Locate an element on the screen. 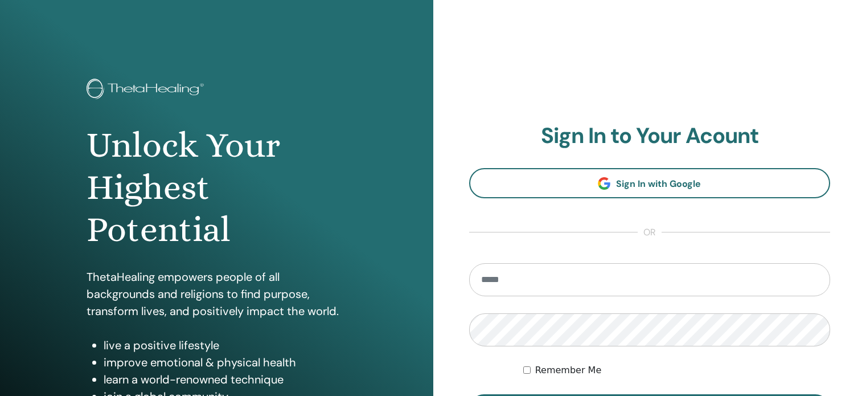 The image size is (866, 396). label: Remember Me is located at coordinates (568, 370).